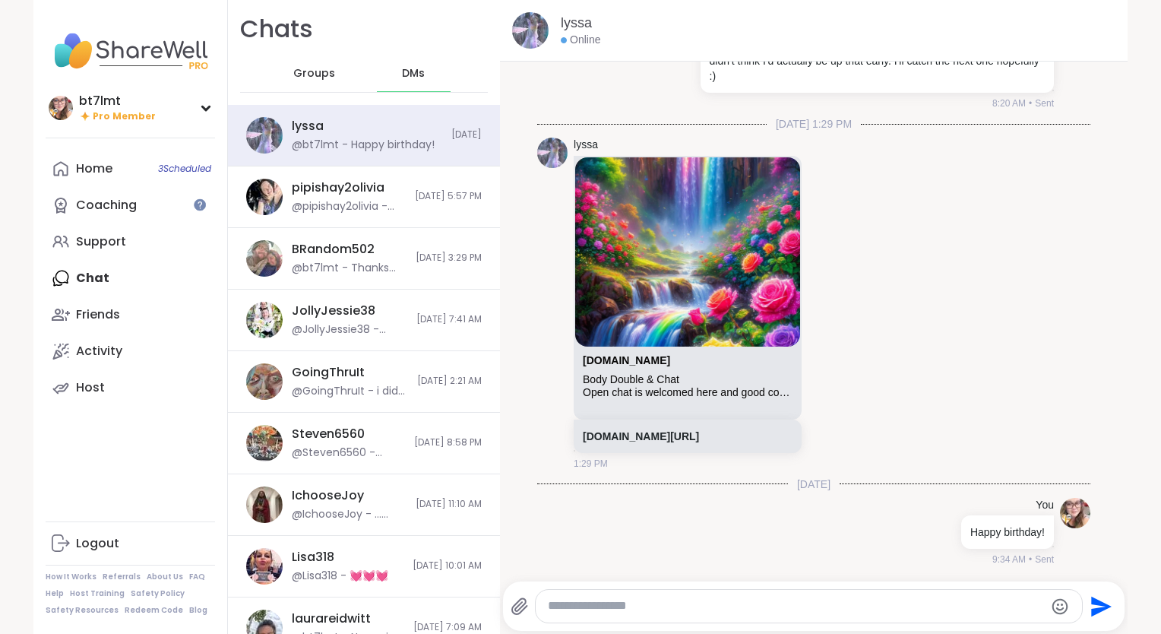 The width and height of the screenshot is (1161, 634). What do you see at coordinates (153, 610) in the screenshot?
I see `a: Redeem Code` at bounding box center [153, 610].